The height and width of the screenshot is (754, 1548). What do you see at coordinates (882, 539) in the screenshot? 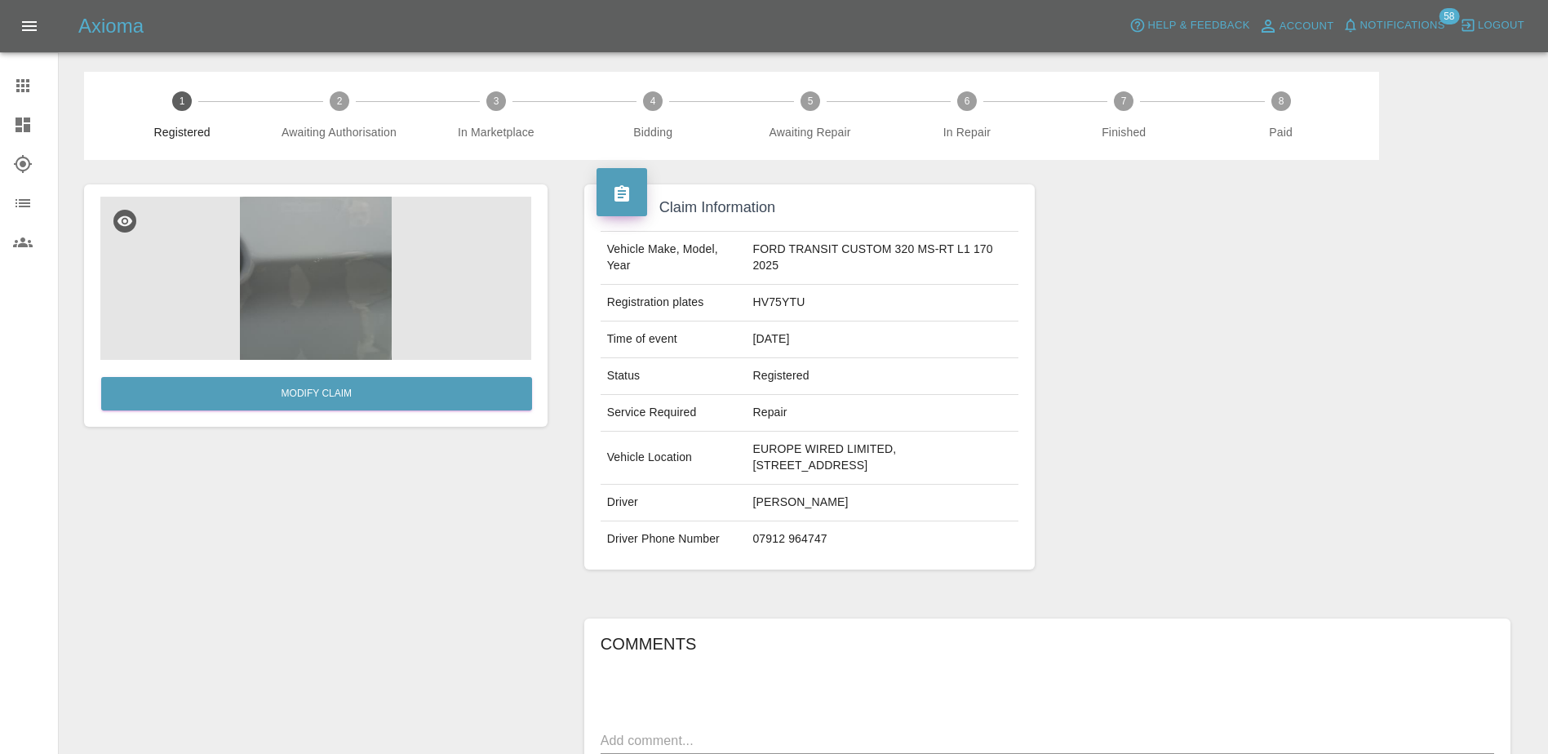
I see `td: 07912 964747` at bounding box center [882, 539].